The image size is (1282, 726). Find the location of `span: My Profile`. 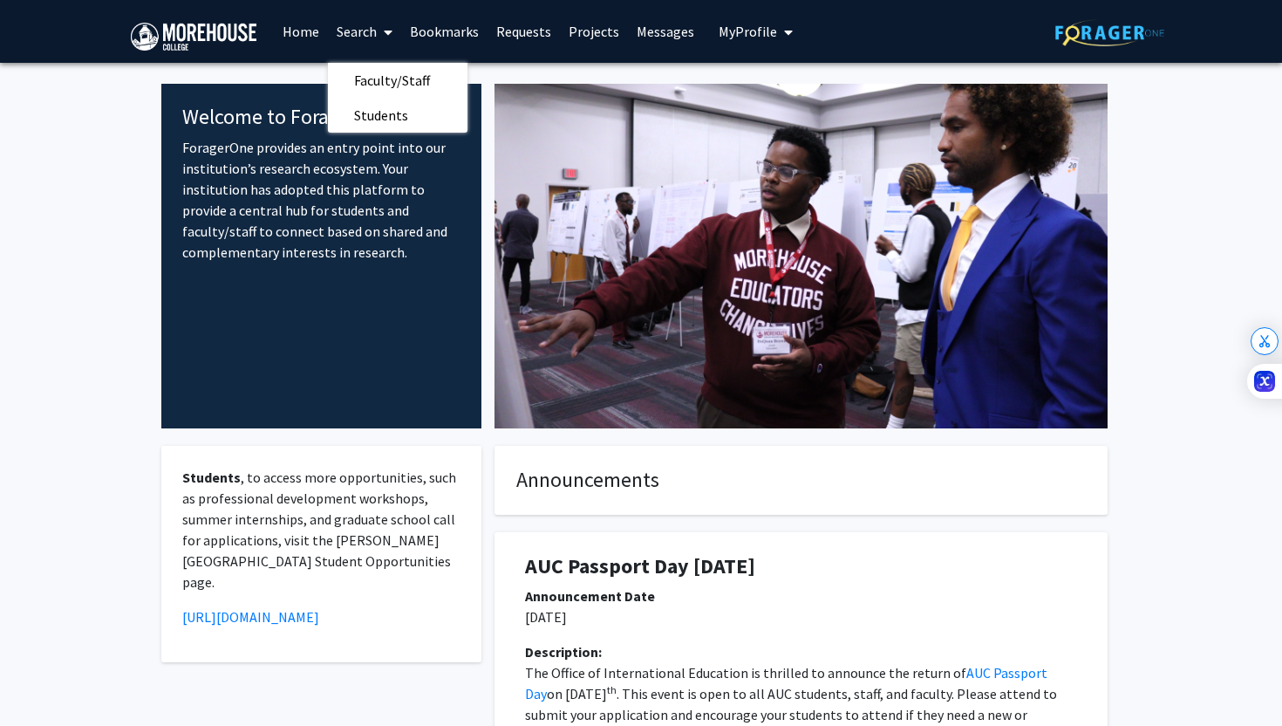

span: My Profile is located at coordinates (747, 31).